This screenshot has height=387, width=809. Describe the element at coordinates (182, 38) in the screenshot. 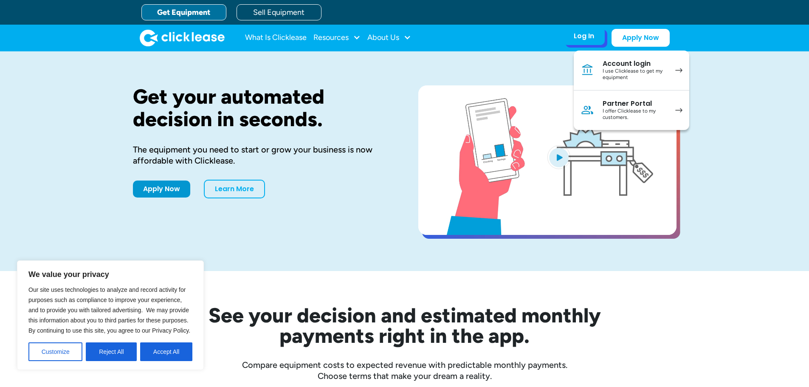

I see `img: Clicklease logo` at that location.